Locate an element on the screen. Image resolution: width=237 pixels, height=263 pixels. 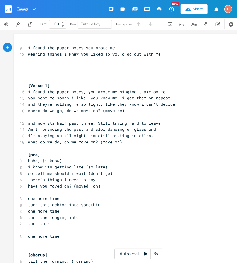
span: i'm staying up all night, im still sitting in silent is located at coordinates (91, 135).